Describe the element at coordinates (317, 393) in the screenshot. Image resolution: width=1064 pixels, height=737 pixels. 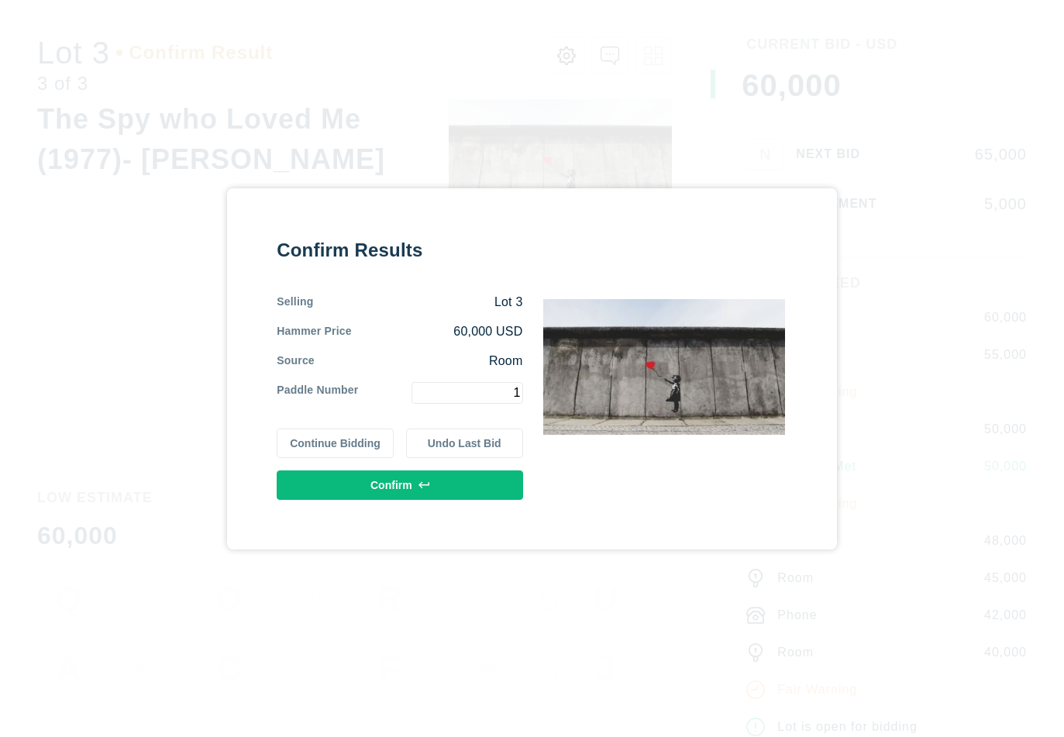
I see `div: Paddle Number` at that location.